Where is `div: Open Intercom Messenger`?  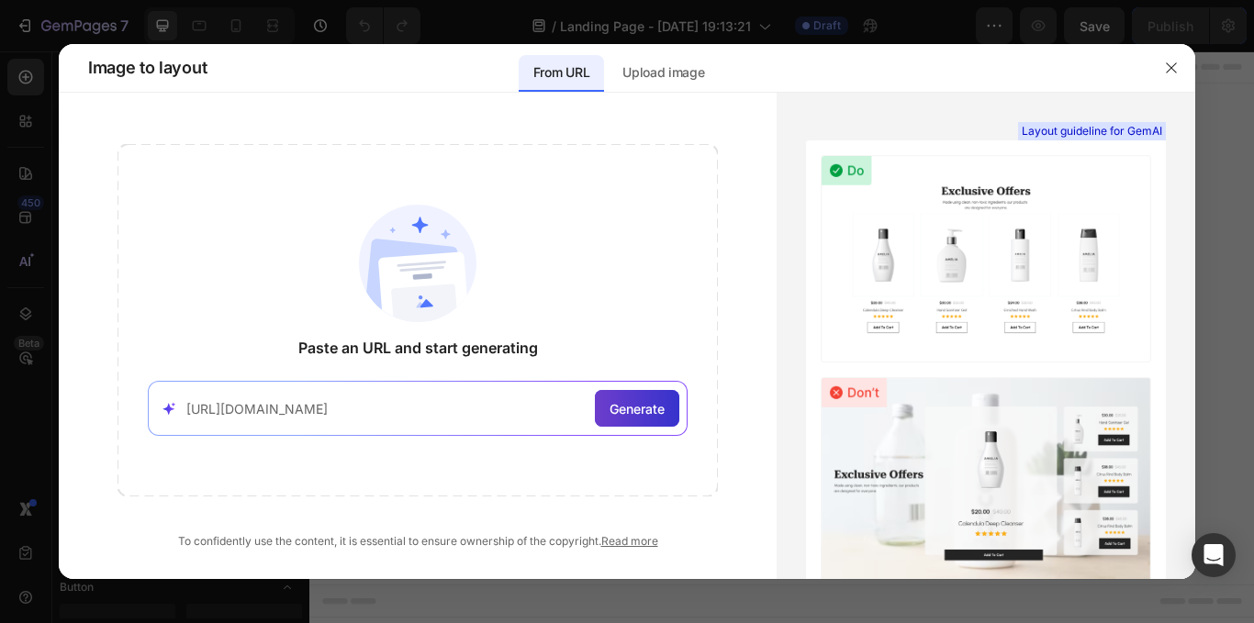 div: Open Intercom Messenger is located at coordinates (1213, 555).